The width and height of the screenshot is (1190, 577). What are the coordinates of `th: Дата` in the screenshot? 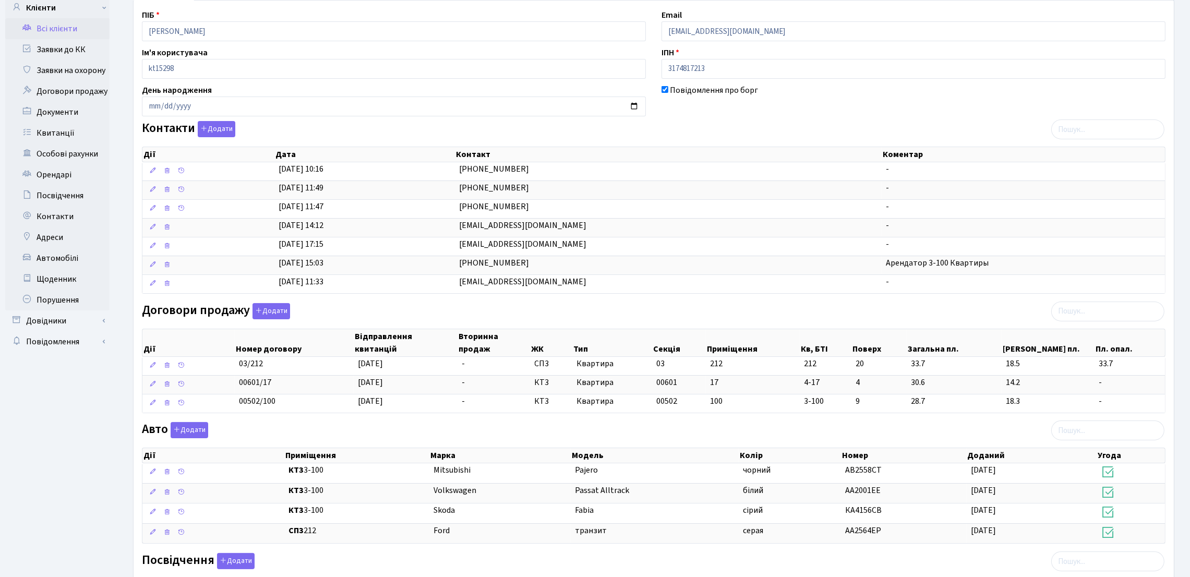 It's located at (365, 154).